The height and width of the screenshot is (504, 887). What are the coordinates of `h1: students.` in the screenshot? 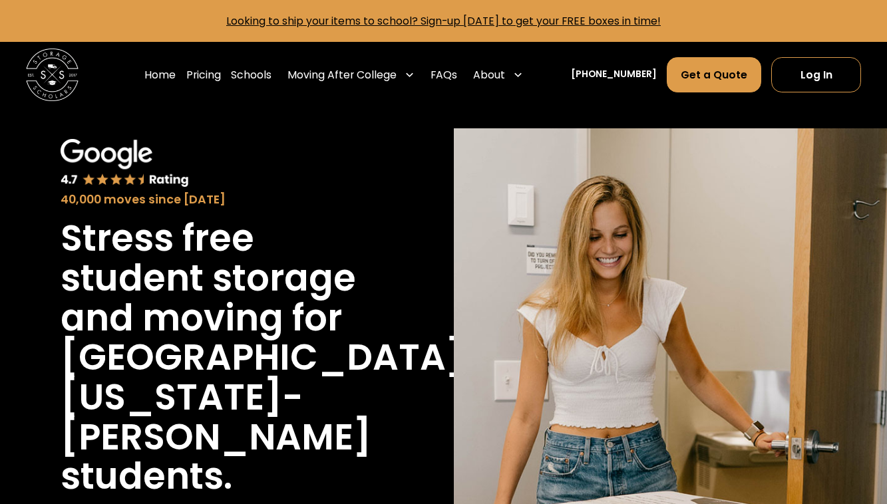 It's located at (146, 477).